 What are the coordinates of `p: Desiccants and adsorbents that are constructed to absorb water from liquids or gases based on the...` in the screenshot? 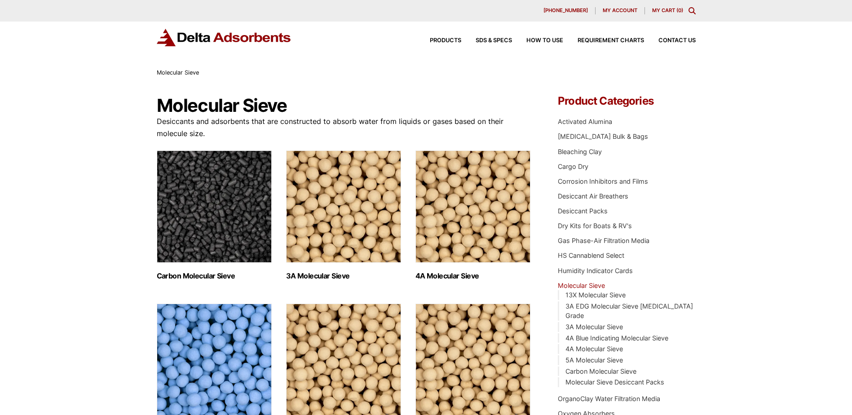 It's located at (344, 128).